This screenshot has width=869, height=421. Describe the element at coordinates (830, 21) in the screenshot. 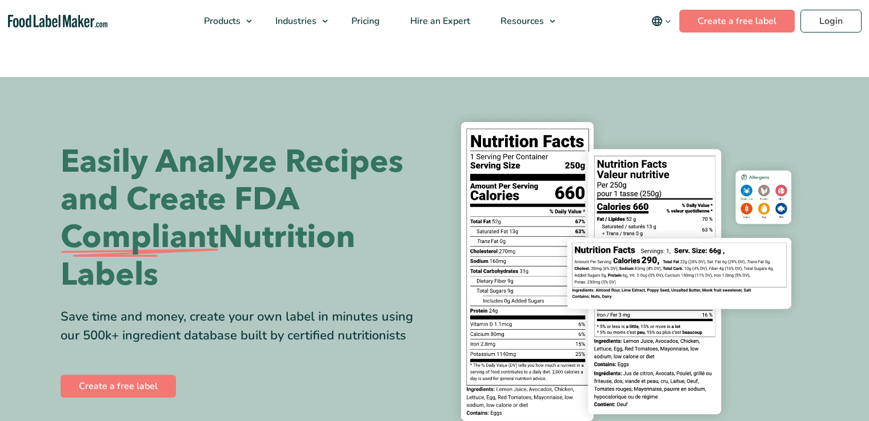

I see `a: Login` at that location.